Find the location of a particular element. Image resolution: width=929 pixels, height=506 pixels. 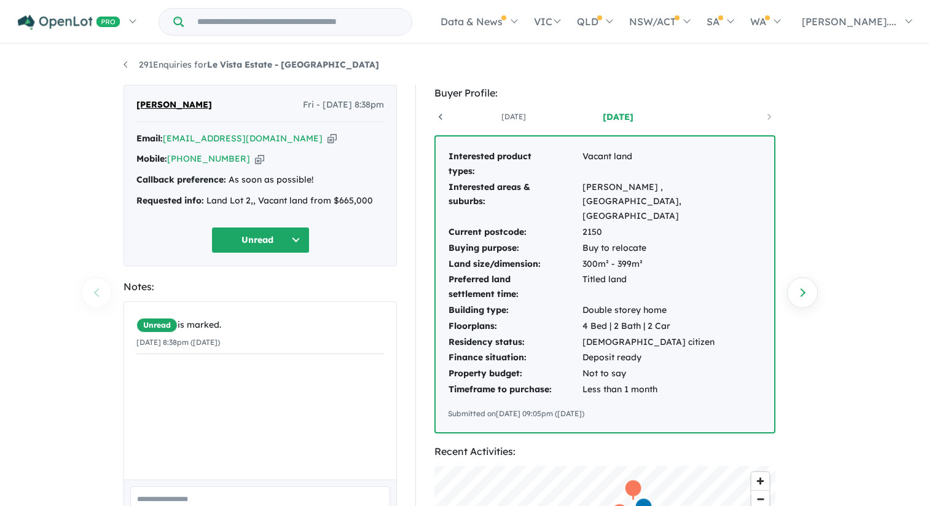

td: Interested areas & suburbs: is located at coordinates (515, 202).